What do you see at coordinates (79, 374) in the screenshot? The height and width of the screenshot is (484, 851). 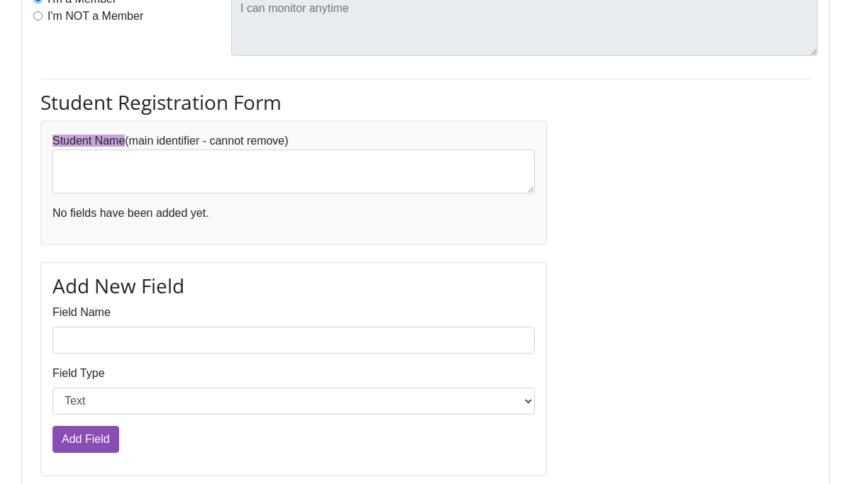 I see `label: Field Type` at bounding box center [79, 374].